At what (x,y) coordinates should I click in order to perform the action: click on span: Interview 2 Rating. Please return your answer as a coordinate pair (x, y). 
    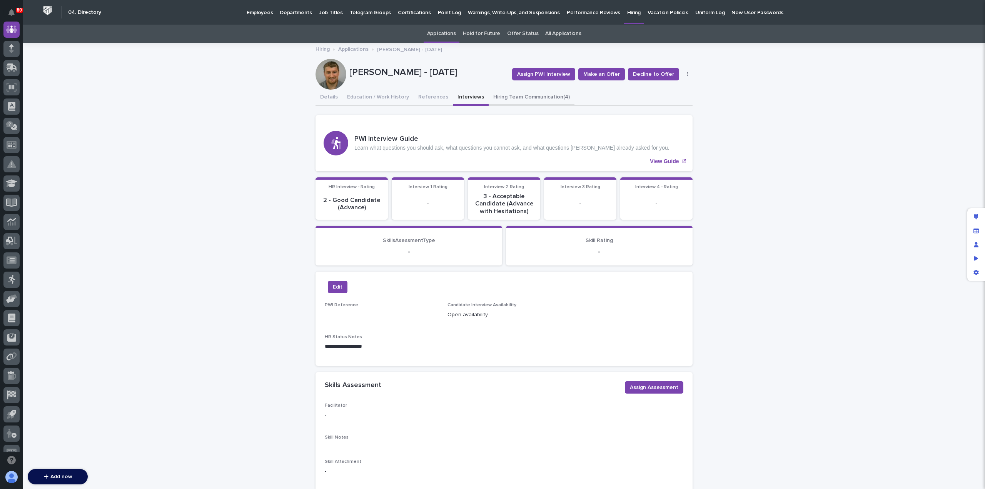
    Looking at the image, I should click on (504, 187).